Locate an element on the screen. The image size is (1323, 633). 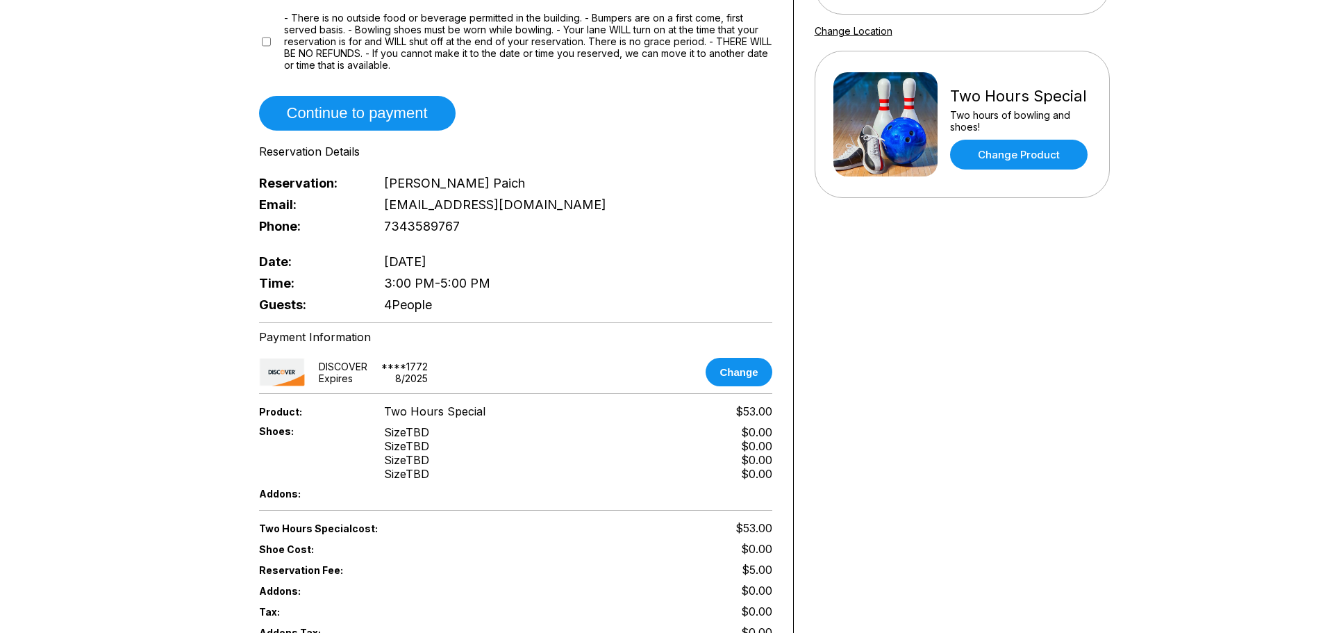
div: Two Hours Special is located at coordinates (1020, 96).